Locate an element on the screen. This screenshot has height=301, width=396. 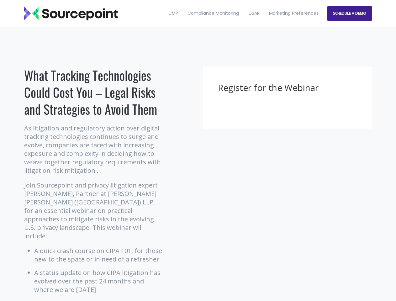
img: Sourcepoint_logo_black_transparent (2)-2 is located at coordinates (71, 13).